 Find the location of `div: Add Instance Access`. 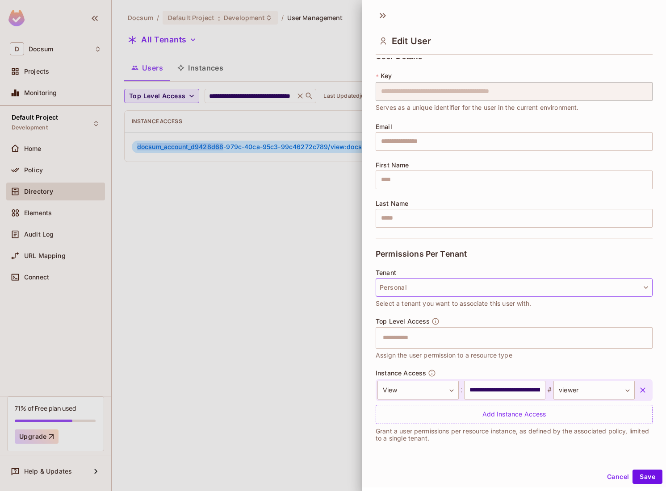

div: Add Instance Access is located at coordinates (514, 414).